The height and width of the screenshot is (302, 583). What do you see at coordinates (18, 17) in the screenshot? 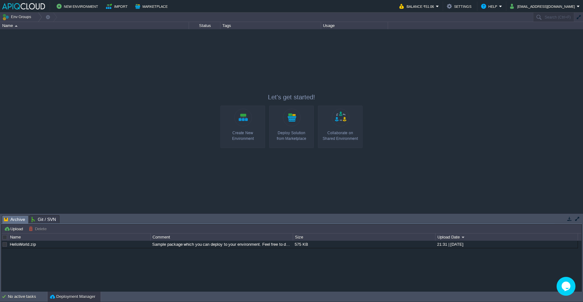
I see `button: Env Groups` at bounding box center [18, 17].